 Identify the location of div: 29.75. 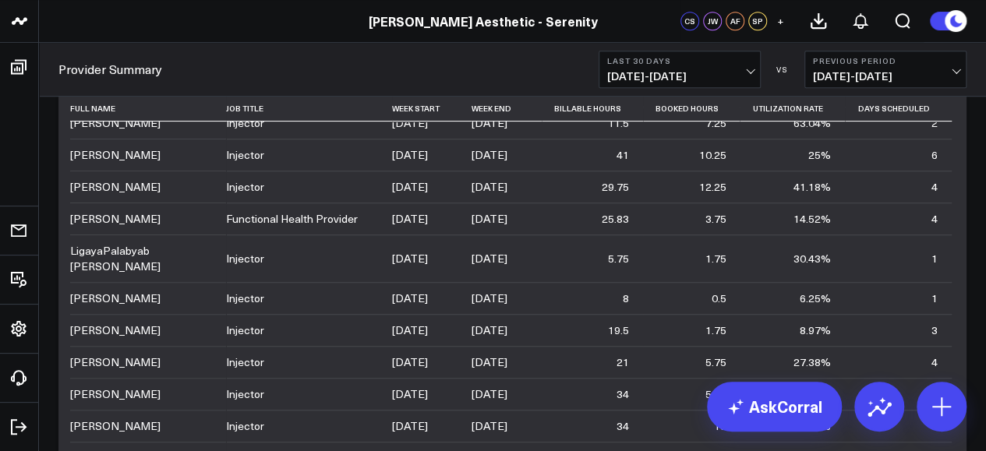
(615, 187).